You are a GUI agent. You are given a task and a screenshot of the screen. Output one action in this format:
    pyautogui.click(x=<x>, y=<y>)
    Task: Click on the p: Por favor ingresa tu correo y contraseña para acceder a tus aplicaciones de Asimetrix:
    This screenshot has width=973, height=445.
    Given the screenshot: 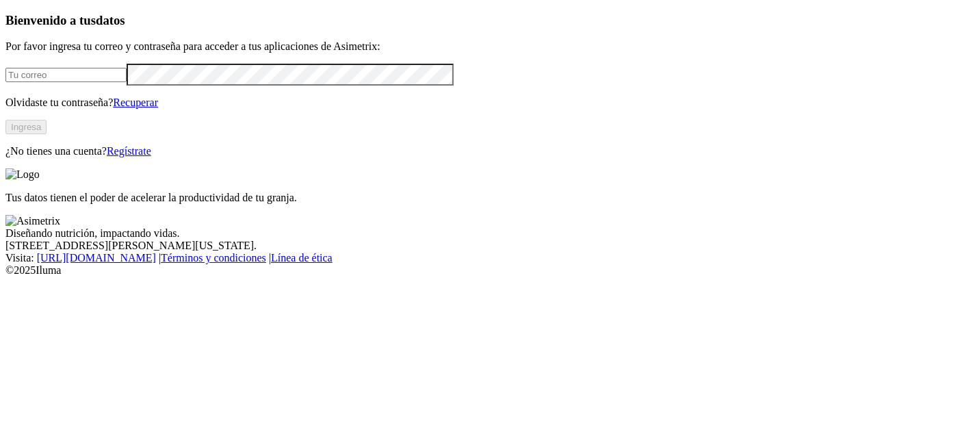 What is the action you would take?
    pyautogui.click(x=487, y=47)
    